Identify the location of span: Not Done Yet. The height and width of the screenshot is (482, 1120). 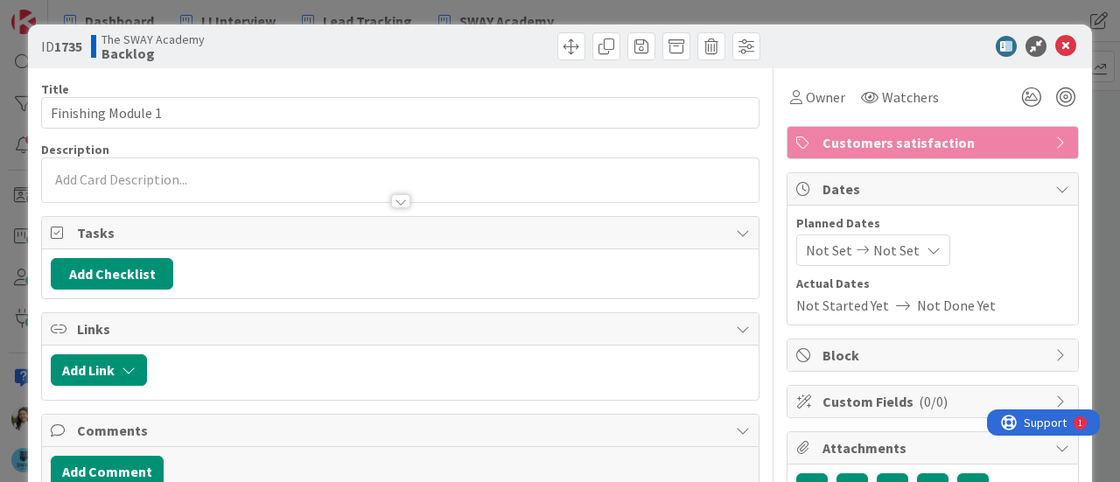
(957, 305).